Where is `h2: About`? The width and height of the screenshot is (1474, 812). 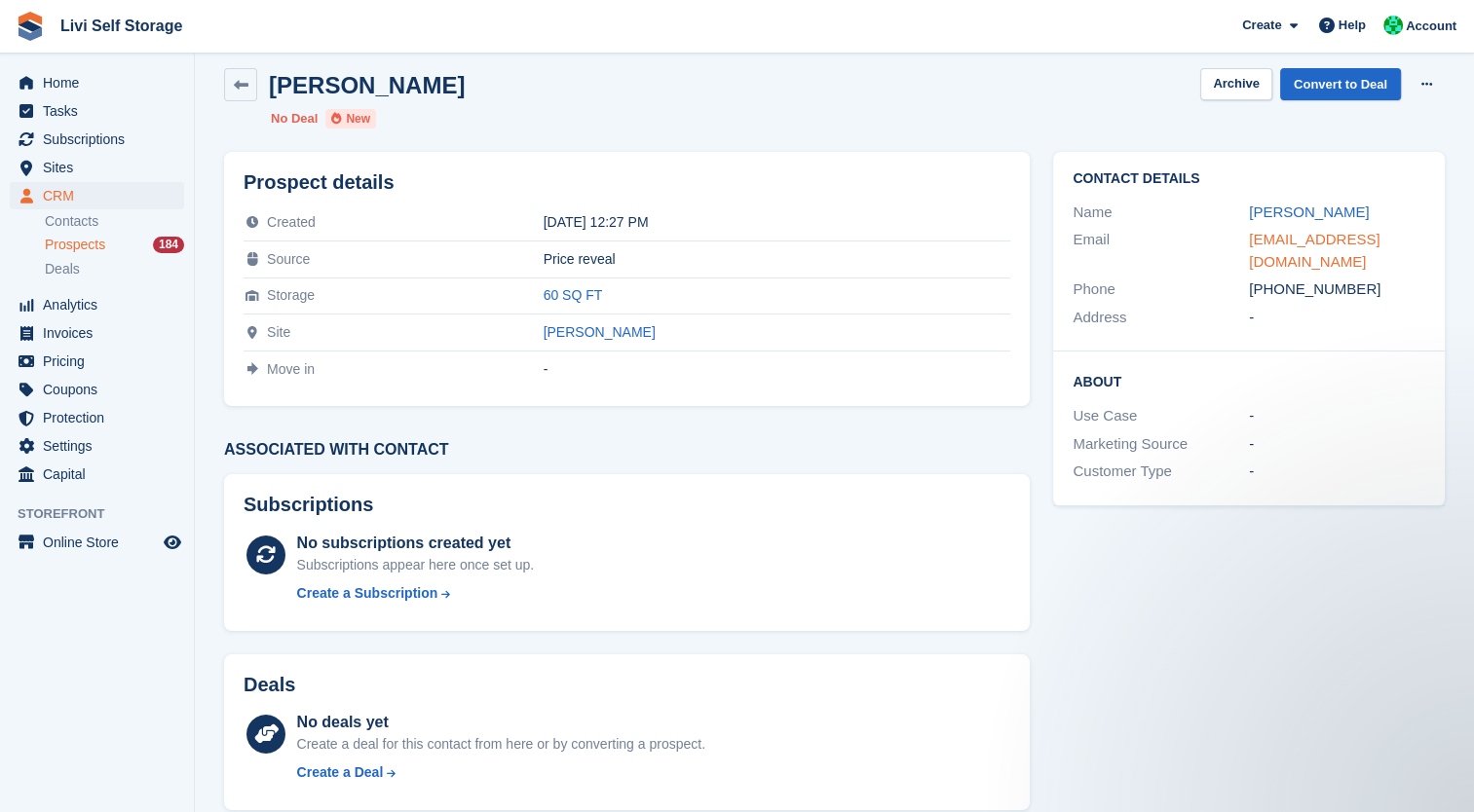
h2: About is located at coordinates (1249, 381).